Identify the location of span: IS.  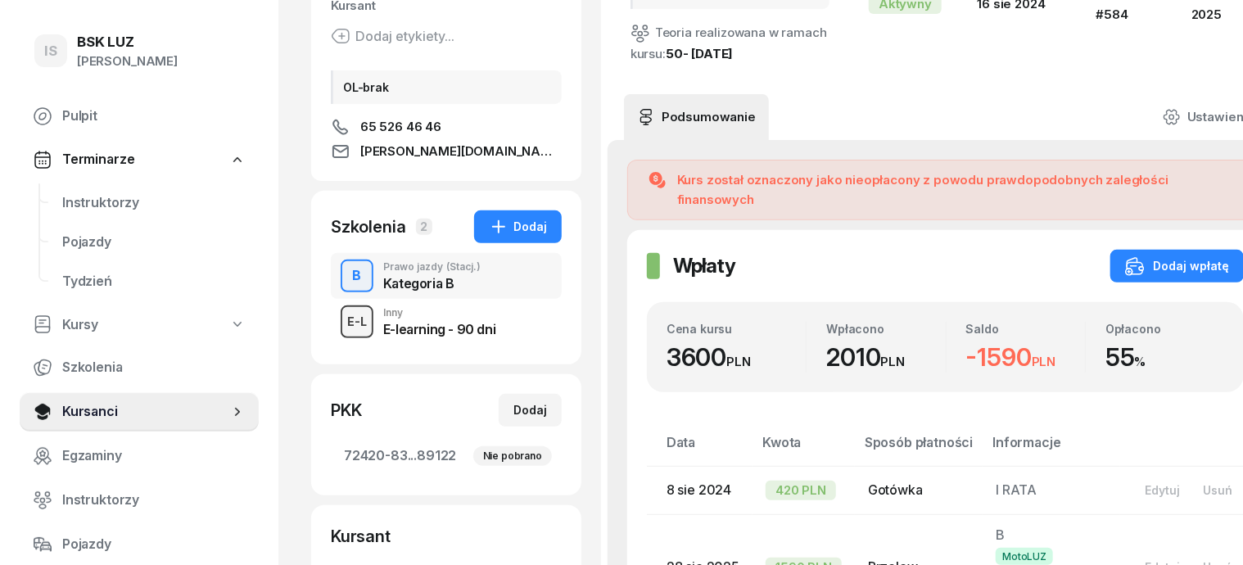
(51, 51).